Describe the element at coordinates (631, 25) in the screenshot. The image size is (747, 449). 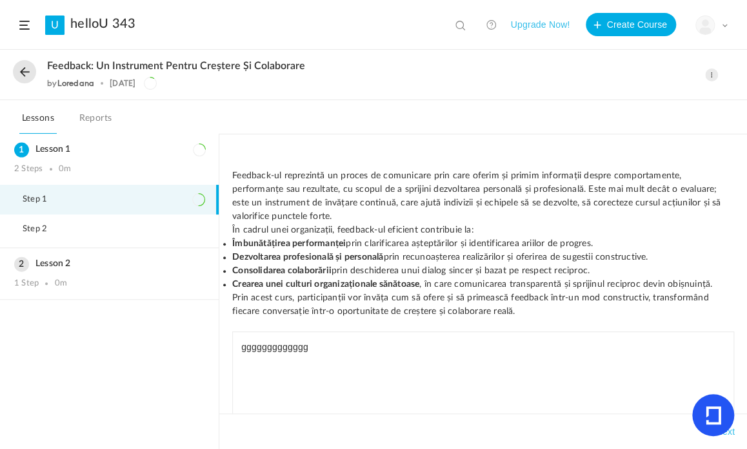
I see `button: Create Course` at that location.